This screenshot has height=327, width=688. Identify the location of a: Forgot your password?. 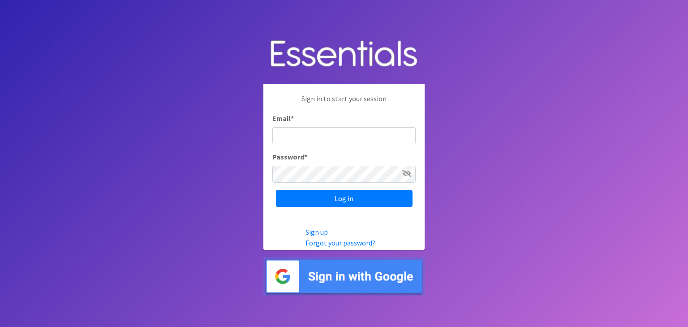
(340, 243).